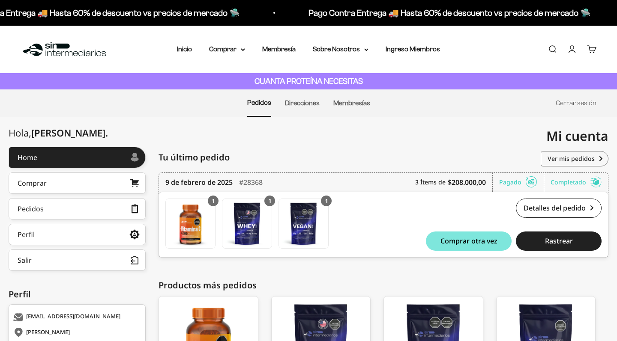 The image size is (617, 341). What do you see at coordinates (558, 208) in the screenshot?
I see `a: Detalles del pedido` at bounding box center [558, 208].